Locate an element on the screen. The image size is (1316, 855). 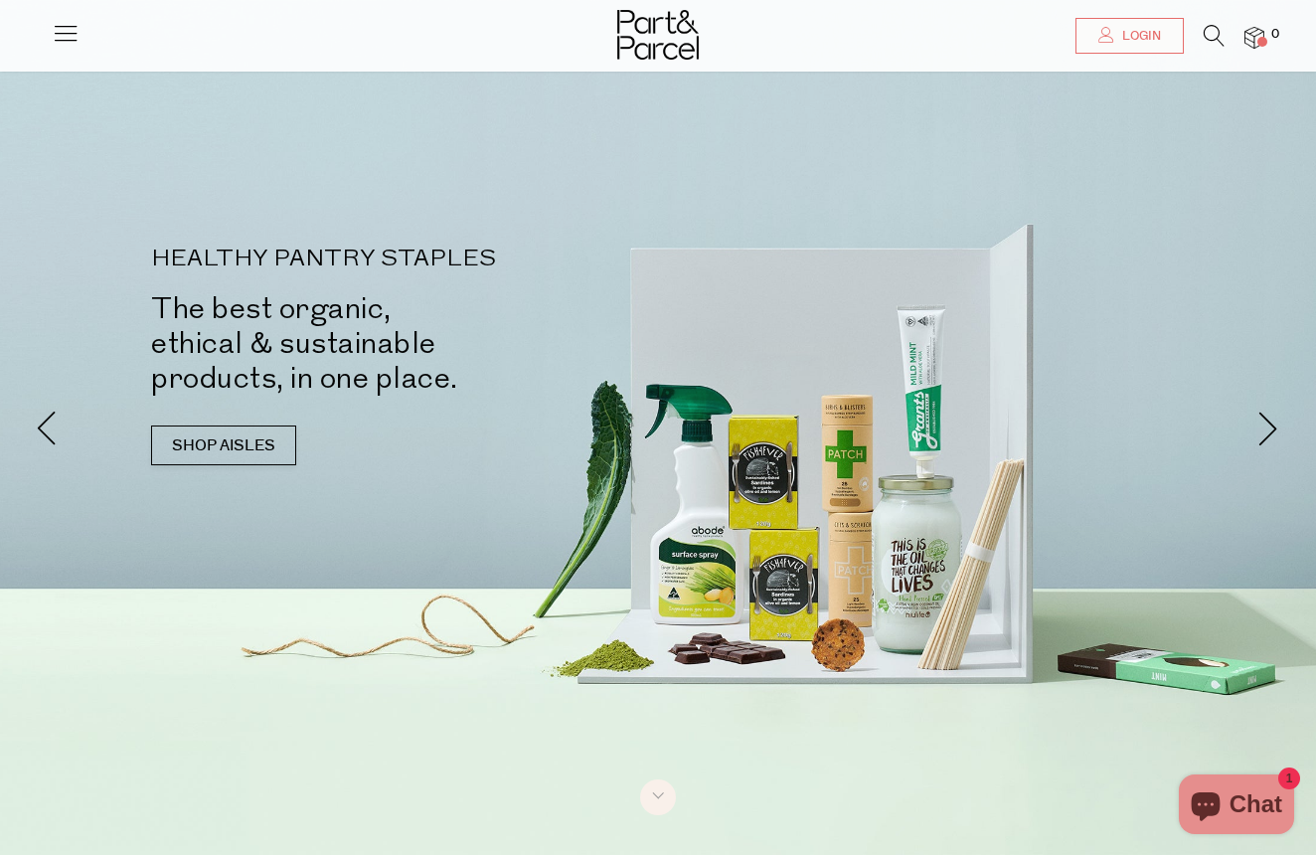
a: SHOP AISLES is located at coordinates (224, 445).